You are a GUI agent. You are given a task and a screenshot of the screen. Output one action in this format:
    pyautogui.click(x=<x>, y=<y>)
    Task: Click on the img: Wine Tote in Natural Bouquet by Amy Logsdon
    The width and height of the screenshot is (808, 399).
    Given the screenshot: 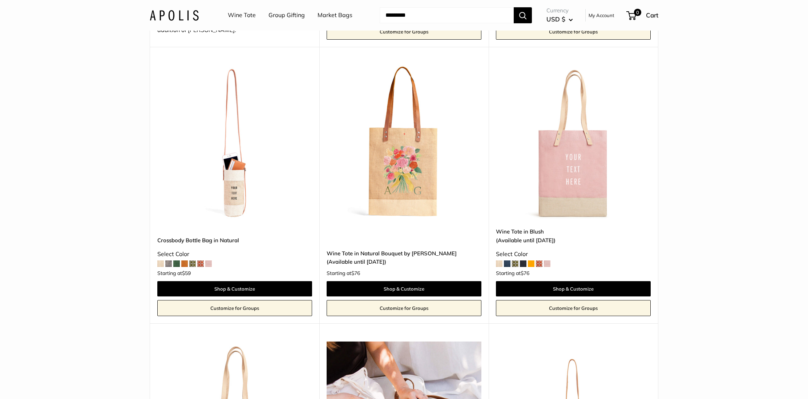 What is the action you would take?
    pyautogui.click(x=404, y=142)
    